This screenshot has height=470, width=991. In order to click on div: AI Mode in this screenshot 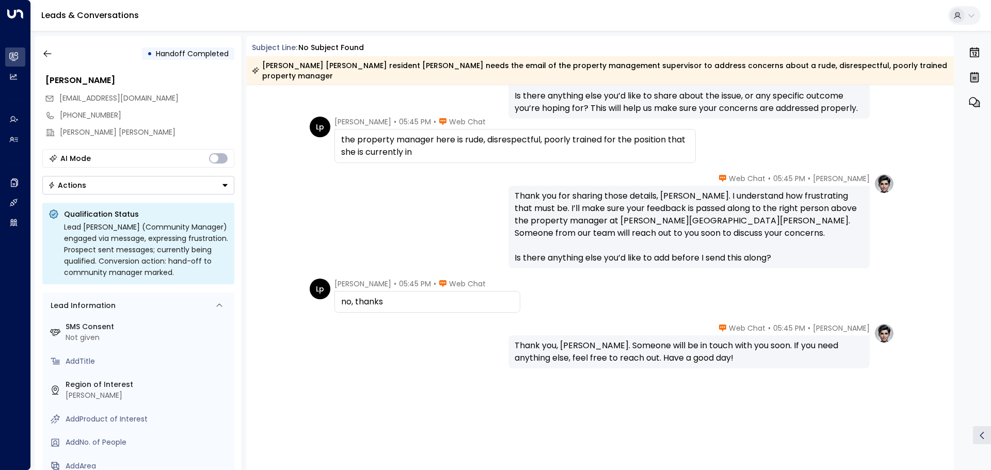, I will do `click(75, 158)`.